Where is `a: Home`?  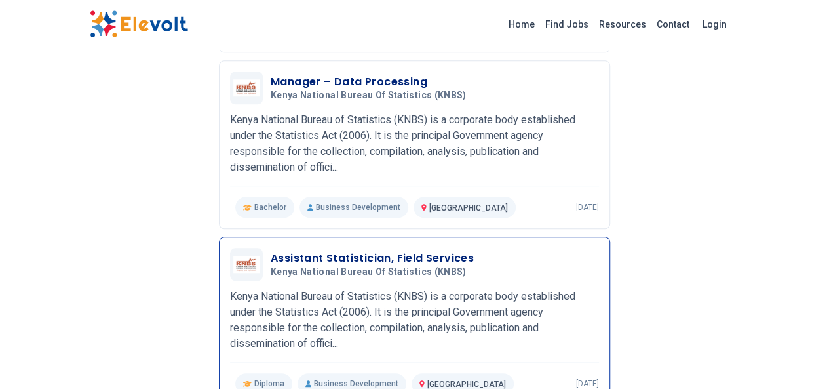
a: Home is located at coordinates (522, 24).